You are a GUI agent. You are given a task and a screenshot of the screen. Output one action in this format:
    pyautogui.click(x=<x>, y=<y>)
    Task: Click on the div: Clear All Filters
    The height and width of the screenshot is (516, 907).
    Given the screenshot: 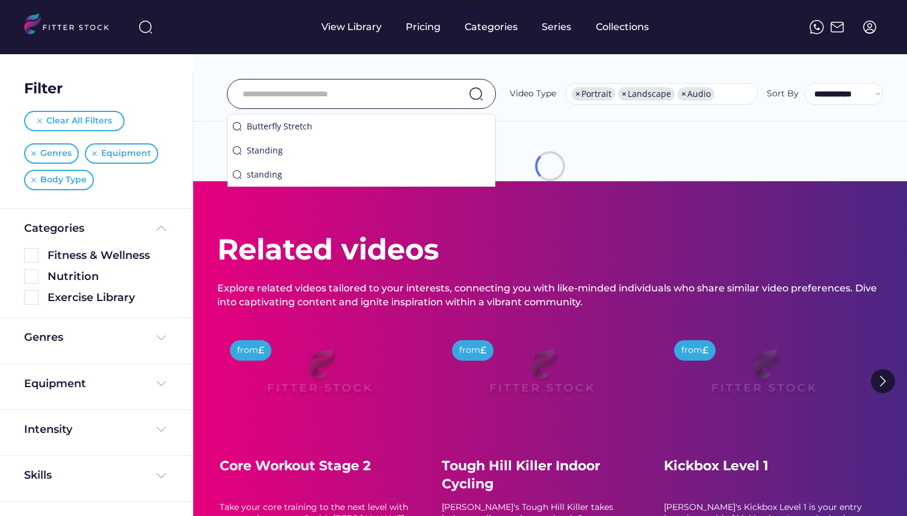 What is the action you would take?
    pyautogui.click(x=79, y=121)
    